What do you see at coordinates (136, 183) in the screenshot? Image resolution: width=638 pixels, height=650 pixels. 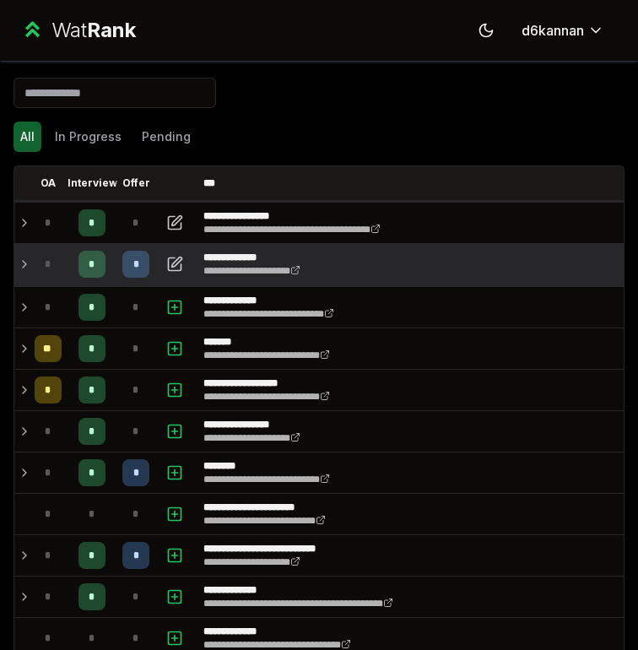 I see `p: Offer` at bounding box center [136, 183].